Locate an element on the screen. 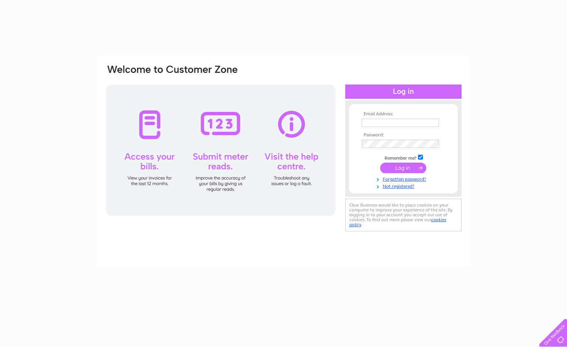 The height and width of the screenshot is (347, 567). th: Password: is located at coordinates (403, 135).